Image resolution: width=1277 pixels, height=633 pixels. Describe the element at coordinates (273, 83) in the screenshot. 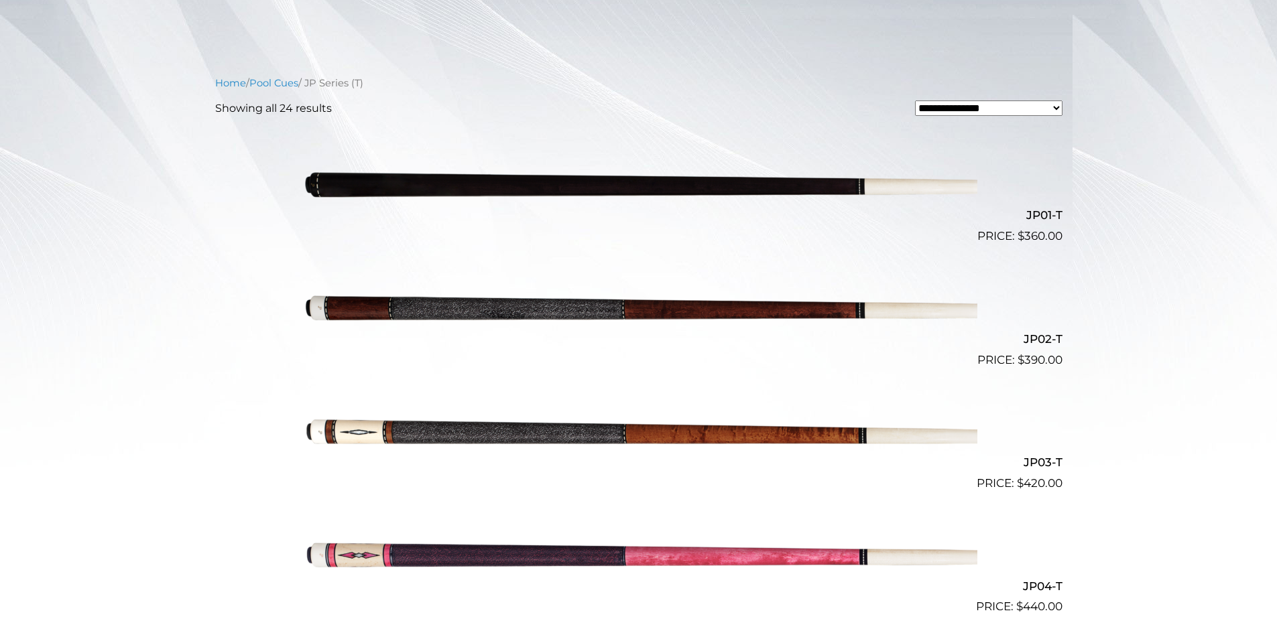

I see `a: Pool Cues` at that location.